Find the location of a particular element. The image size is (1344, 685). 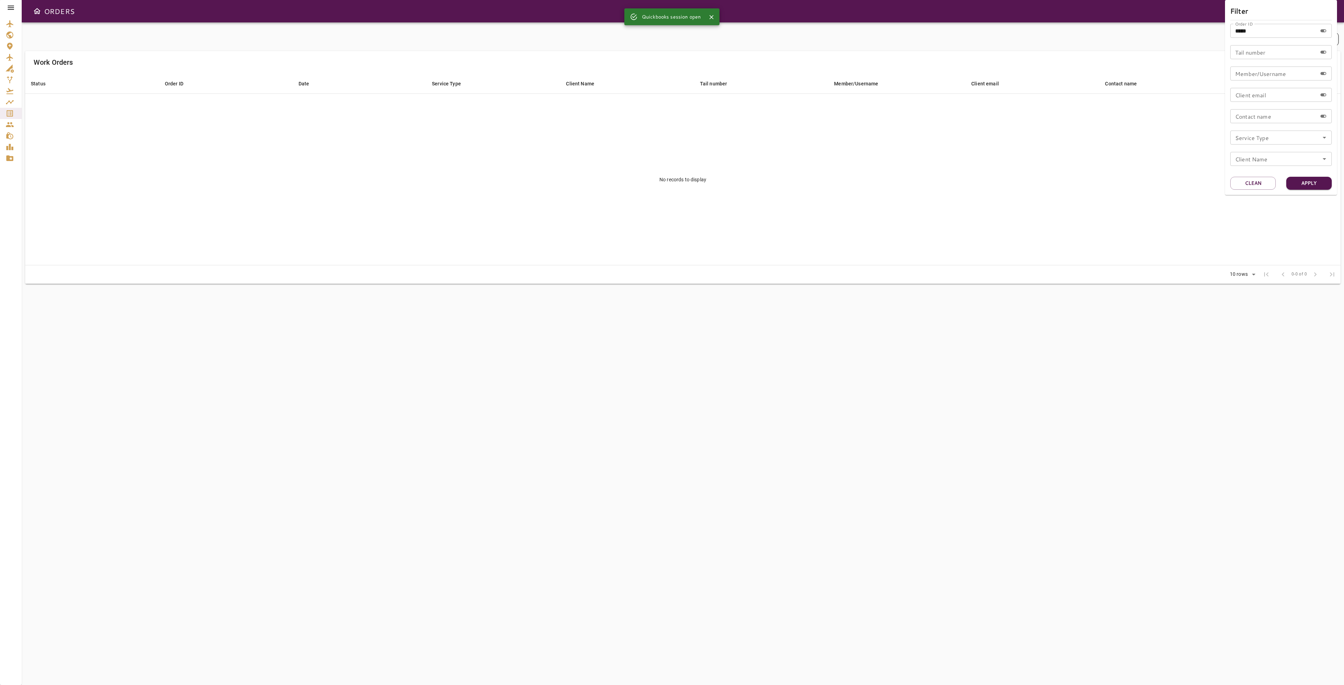

button: Close is located at coordinates (712, 17).